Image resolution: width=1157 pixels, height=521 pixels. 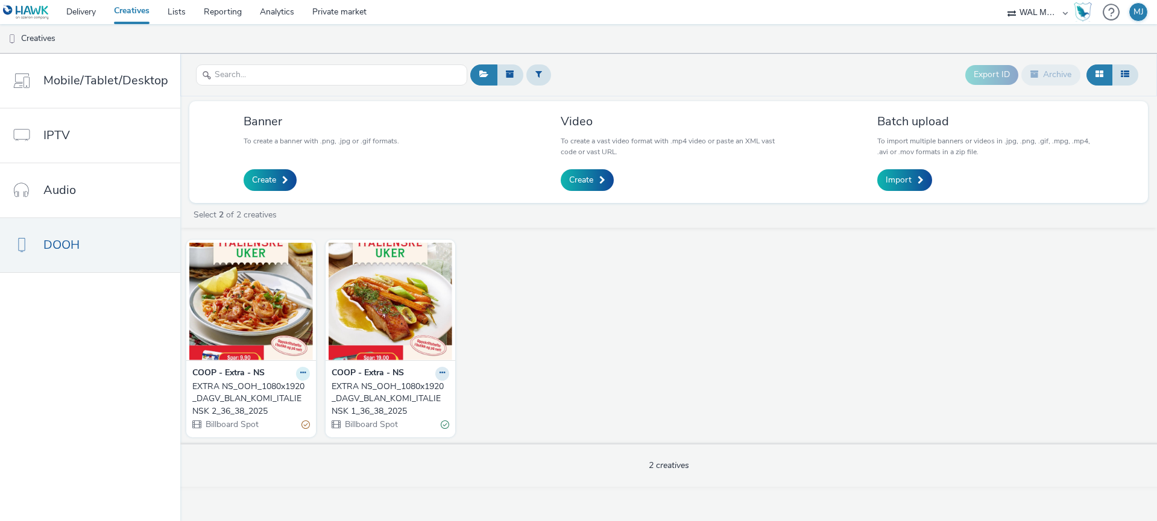 What do you see at coordinates (904, 180) in the screenshot?
I see `a: Import` at bounding box center [904, 180].